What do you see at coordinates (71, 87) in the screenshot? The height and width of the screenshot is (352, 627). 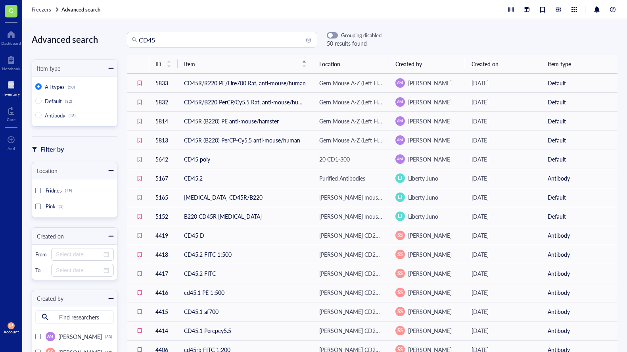 I see `div: (50)` at bounding box center [71, 87].